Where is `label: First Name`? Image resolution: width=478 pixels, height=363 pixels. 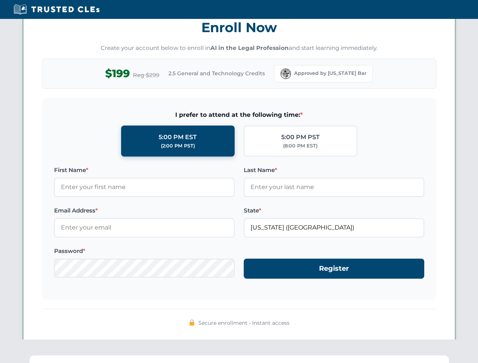
label: First Name is located at coordinates (144, 170).